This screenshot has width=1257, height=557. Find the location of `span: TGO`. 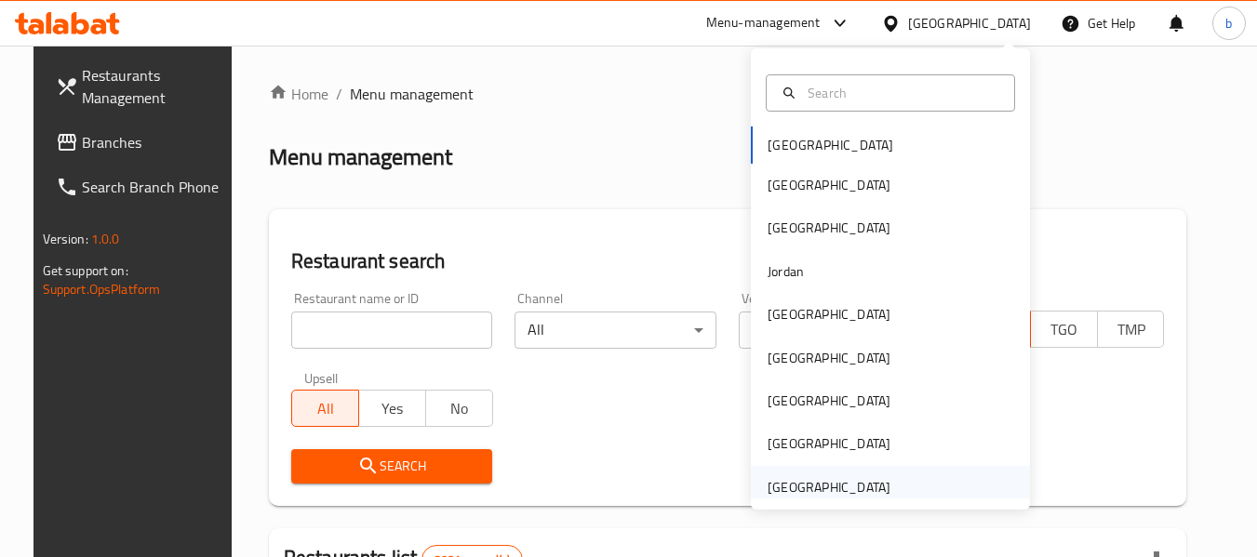

span: TGO is located at coordinates (1064, 329).